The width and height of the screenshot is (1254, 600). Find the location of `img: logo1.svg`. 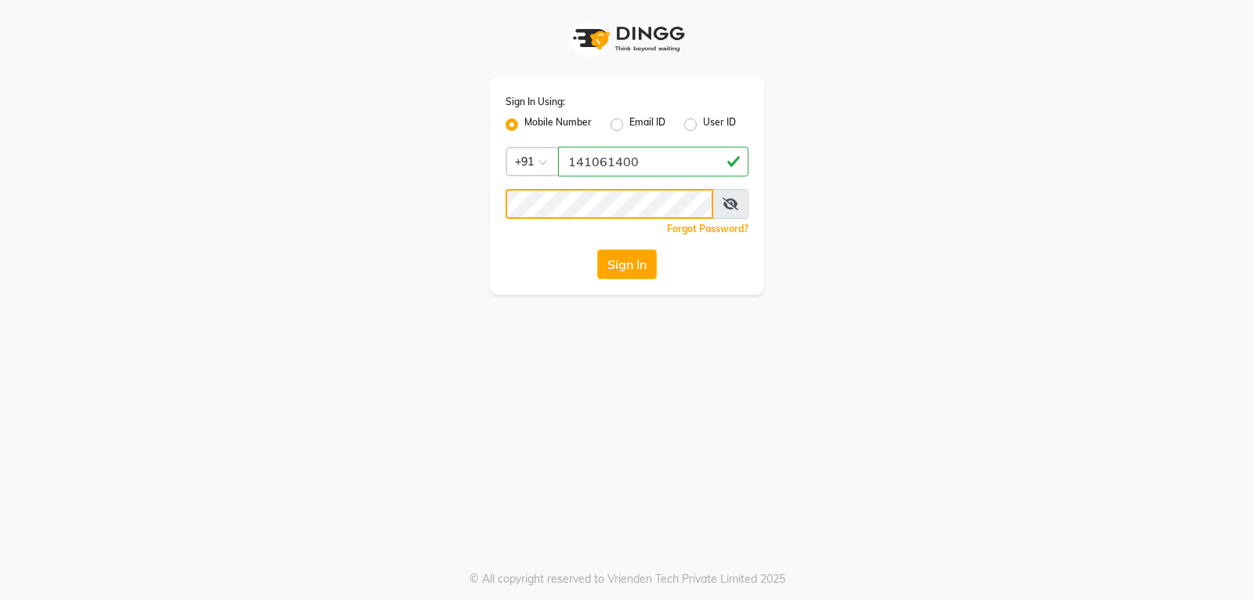

img: logo1.svg is located at coordinates (627, 38).